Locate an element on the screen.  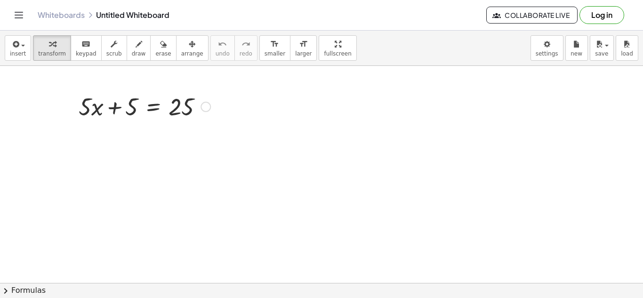
button: new is located at coordinates (576, 48).